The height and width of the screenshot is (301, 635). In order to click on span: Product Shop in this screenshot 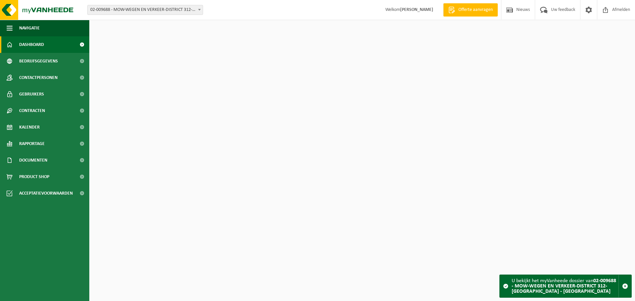, I will do `click(34, 177)`.